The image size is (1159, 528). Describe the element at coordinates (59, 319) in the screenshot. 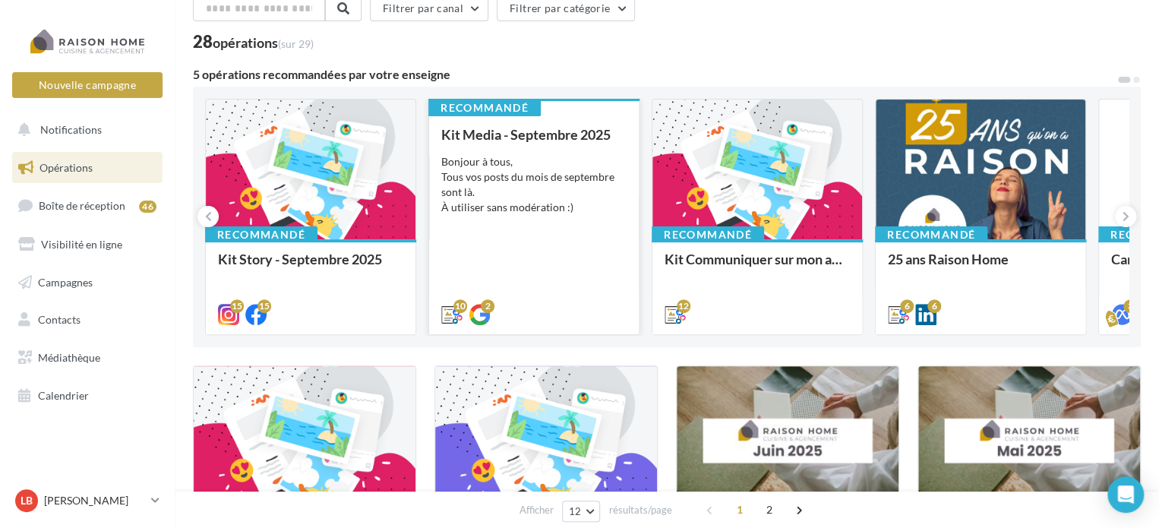

I see `span: Contacts` at that location.